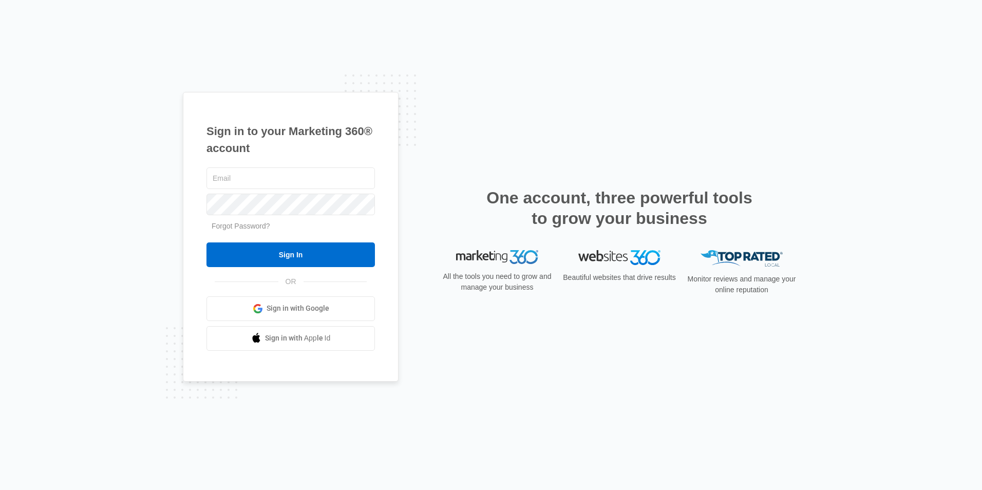 The image size is (982, 490). What do you see at coordinates (291, 255) in the screenshot?
I see `input: Sign In` at bounding box center [291, 255].